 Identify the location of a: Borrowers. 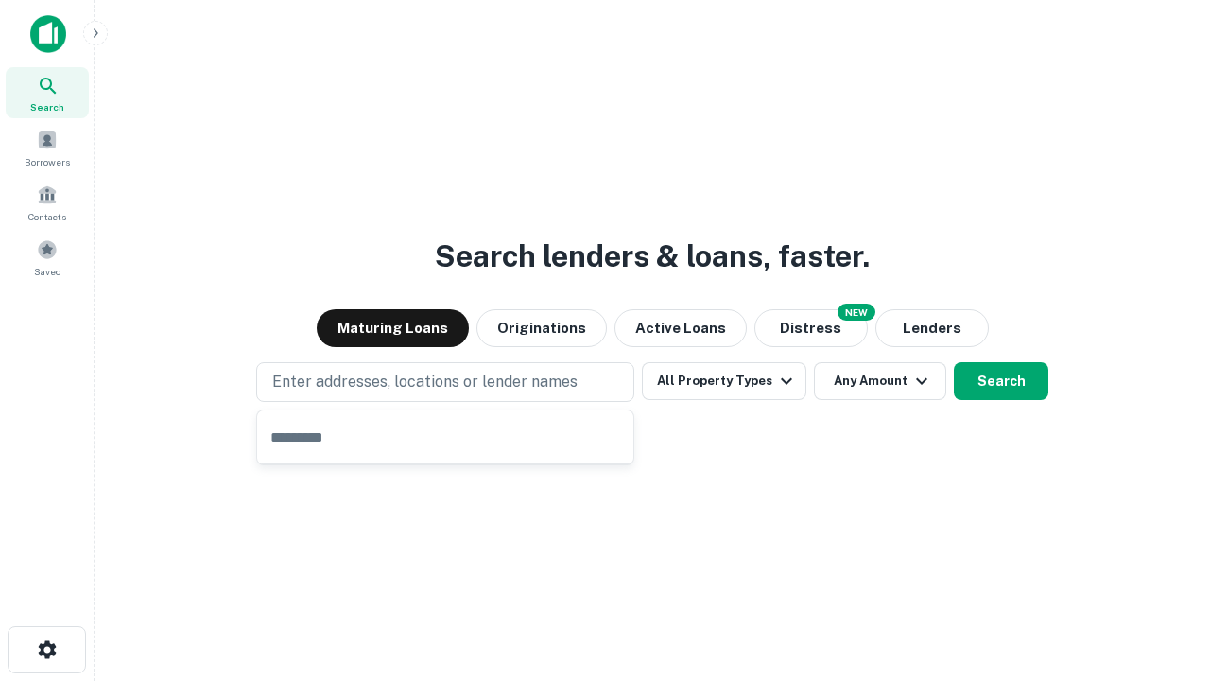
(47, 147).